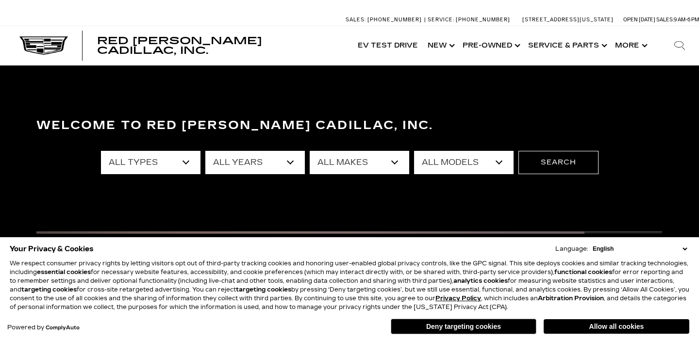 This screenshot has height=341, width=699. What do you see at coordinates (687, 19) in the screenshot?
I see `span: 9 AM-6 PM` at bounding box center [687, 19].